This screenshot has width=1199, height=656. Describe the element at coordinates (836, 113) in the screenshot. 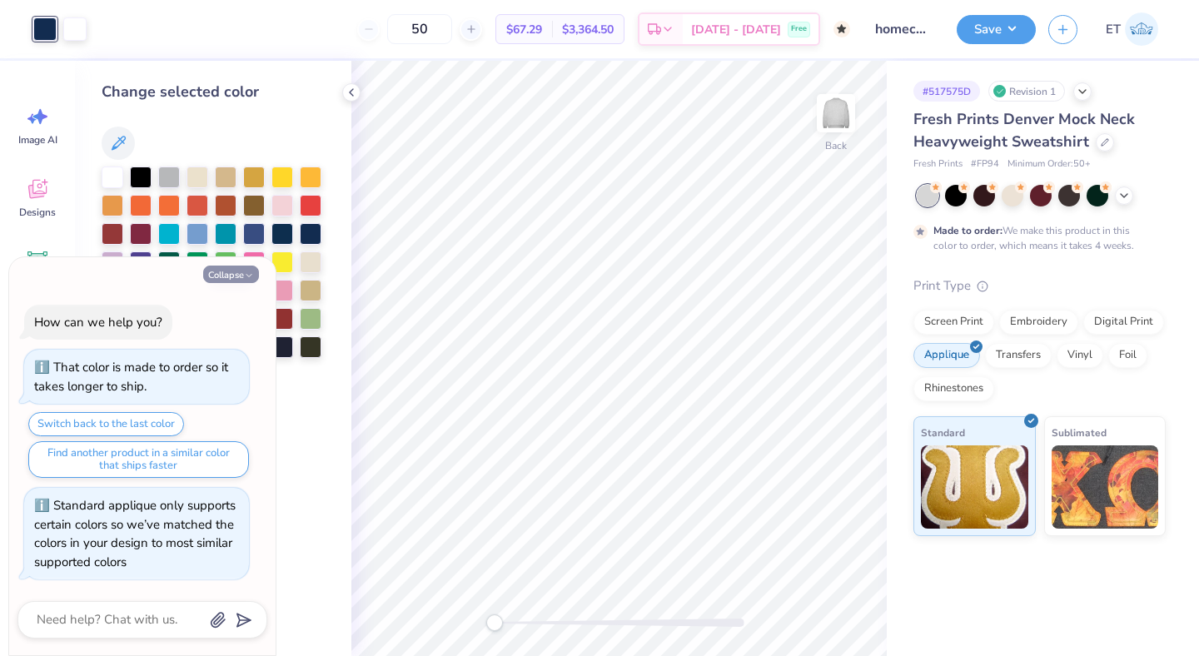

I see `img: Back` at that location.